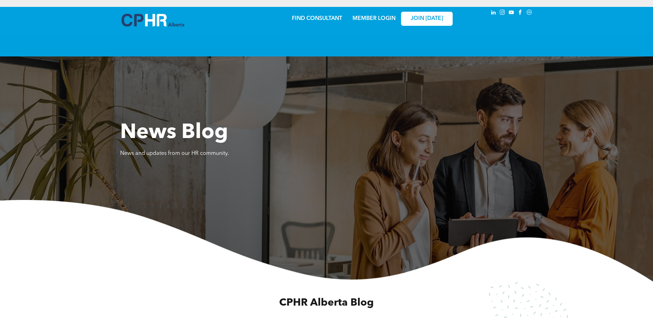 The image size is (653, 318). Describe the element at coordinates (529, 13) in the screenshot. I see `a: Social network` at that location.